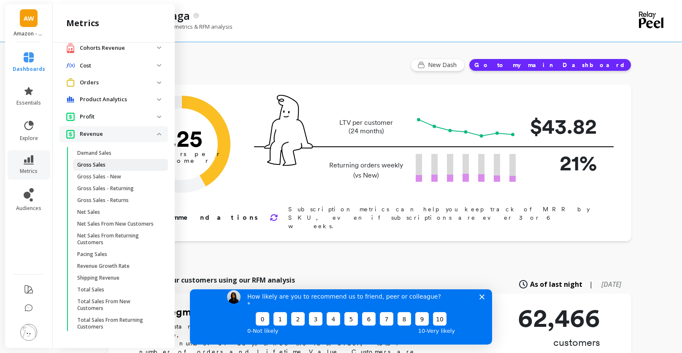 Image resolution: width=682 pixels, height=353 pixels. Describe the element at coordinates (44, 8) in the screenshot. I see `img: Profile image for Kateryna` at that location.